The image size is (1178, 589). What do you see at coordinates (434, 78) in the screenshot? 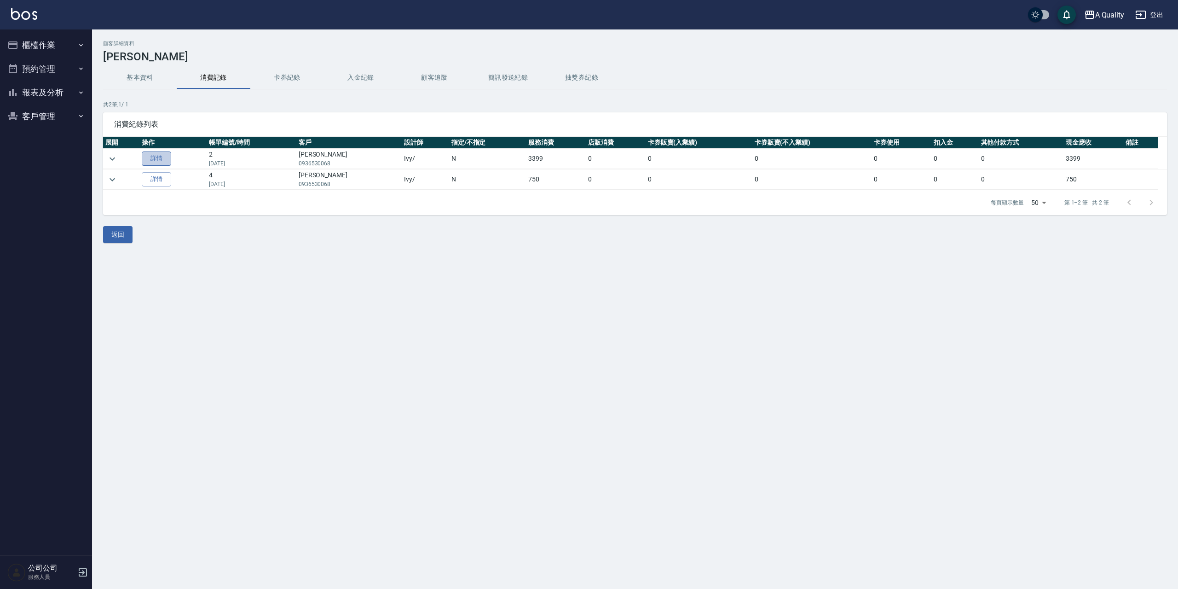
I see `button: 顧客追蹤` at bounding box center [434, 78].